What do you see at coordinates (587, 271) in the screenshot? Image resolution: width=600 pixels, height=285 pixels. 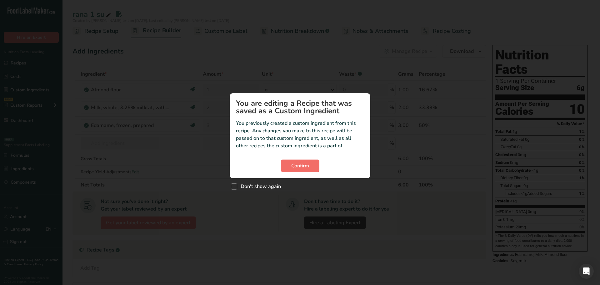 I see `div: Open Intercom Messenger` at bounding box center [587, 271].